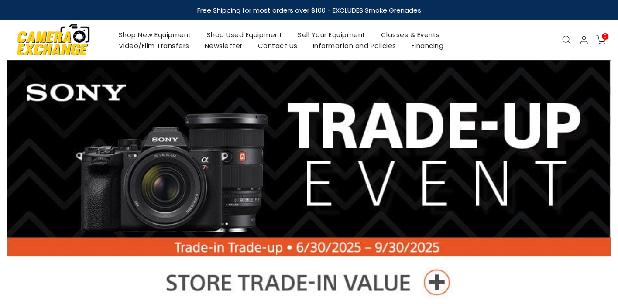 This screenshot has width=618, height=304. I want to click on a: Shop Used Equipment, so click(244, 34).